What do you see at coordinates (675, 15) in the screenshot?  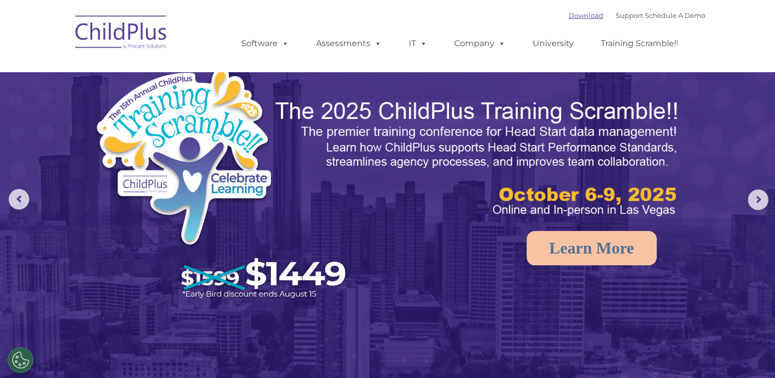 I see `a: Schedule A Demo` at bounding box center [675, 15].